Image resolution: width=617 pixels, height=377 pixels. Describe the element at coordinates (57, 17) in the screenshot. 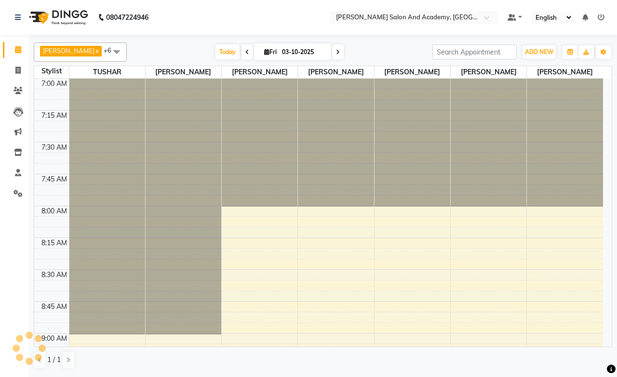

I see `img: logo` at that location.